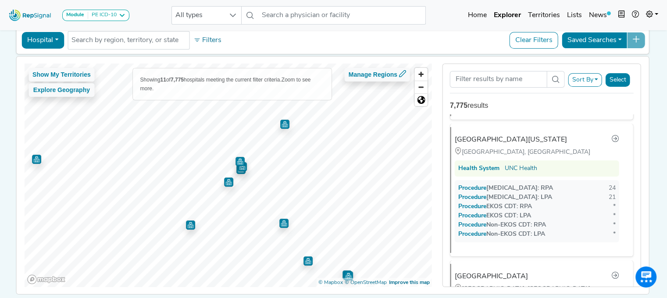  I want to click on a: News, so click(600, 15).